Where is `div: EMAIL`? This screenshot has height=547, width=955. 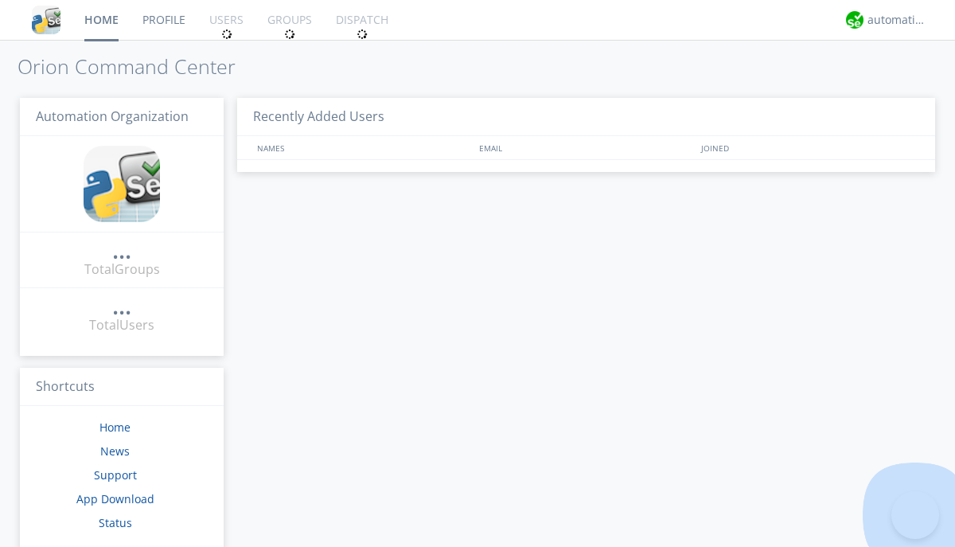 div: EMAIL is located at coordinates (586, 147).